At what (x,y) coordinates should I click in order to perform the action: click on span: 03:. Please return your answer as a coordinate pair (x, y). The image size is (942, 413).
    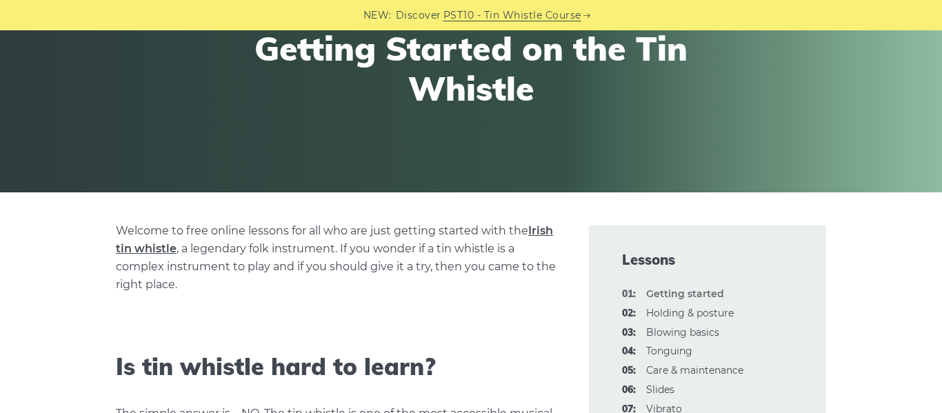
    Looking at the image, I should click on (629, 333).